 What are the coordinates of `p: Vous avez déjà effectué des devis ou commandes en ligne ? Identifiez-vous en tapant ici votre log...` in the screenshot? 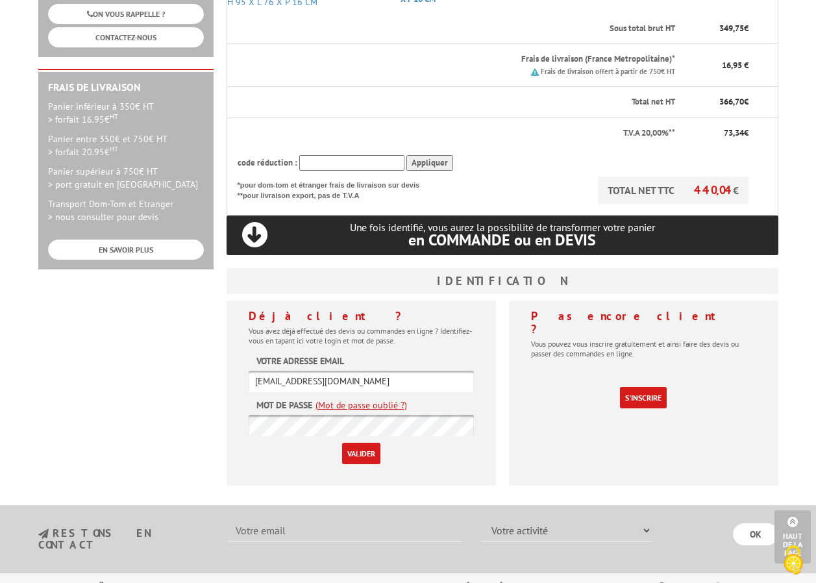 It's located at (361, 335).